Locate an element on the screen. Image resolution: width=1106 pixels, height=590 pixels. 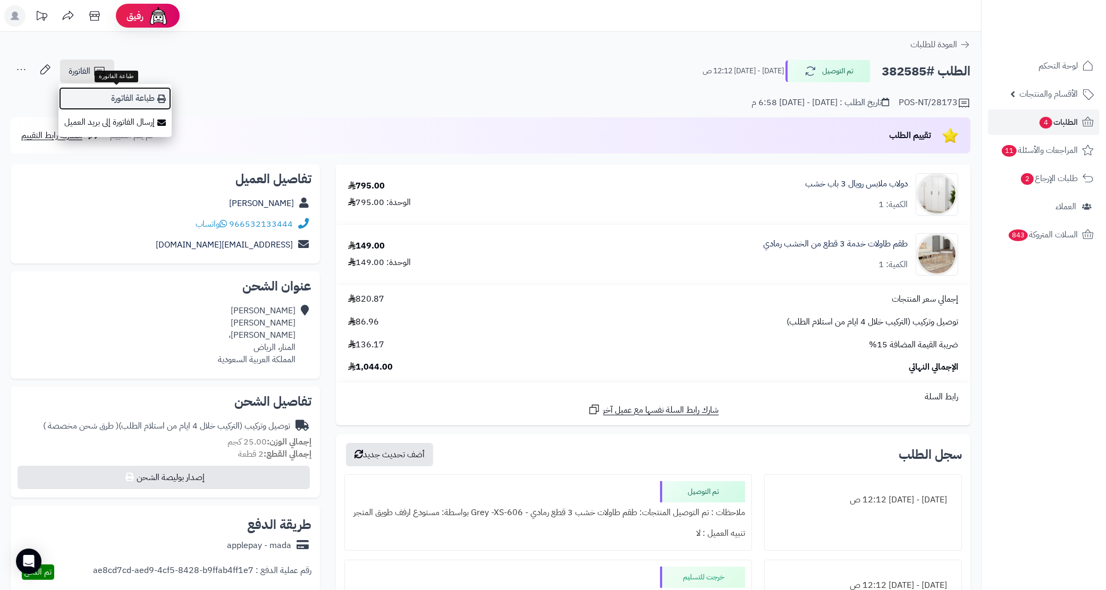
a: الفاتورة is located at coordinates (87, 71).